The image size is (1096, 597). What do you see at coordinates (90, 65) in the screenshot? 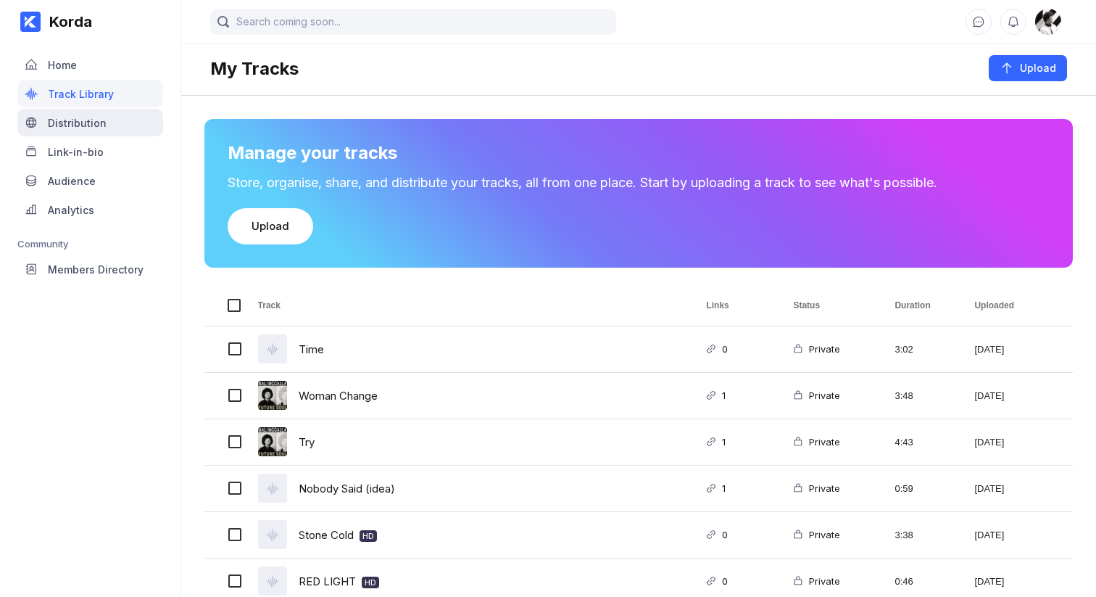
I see `a: Home` at bounding box center [90, 65].